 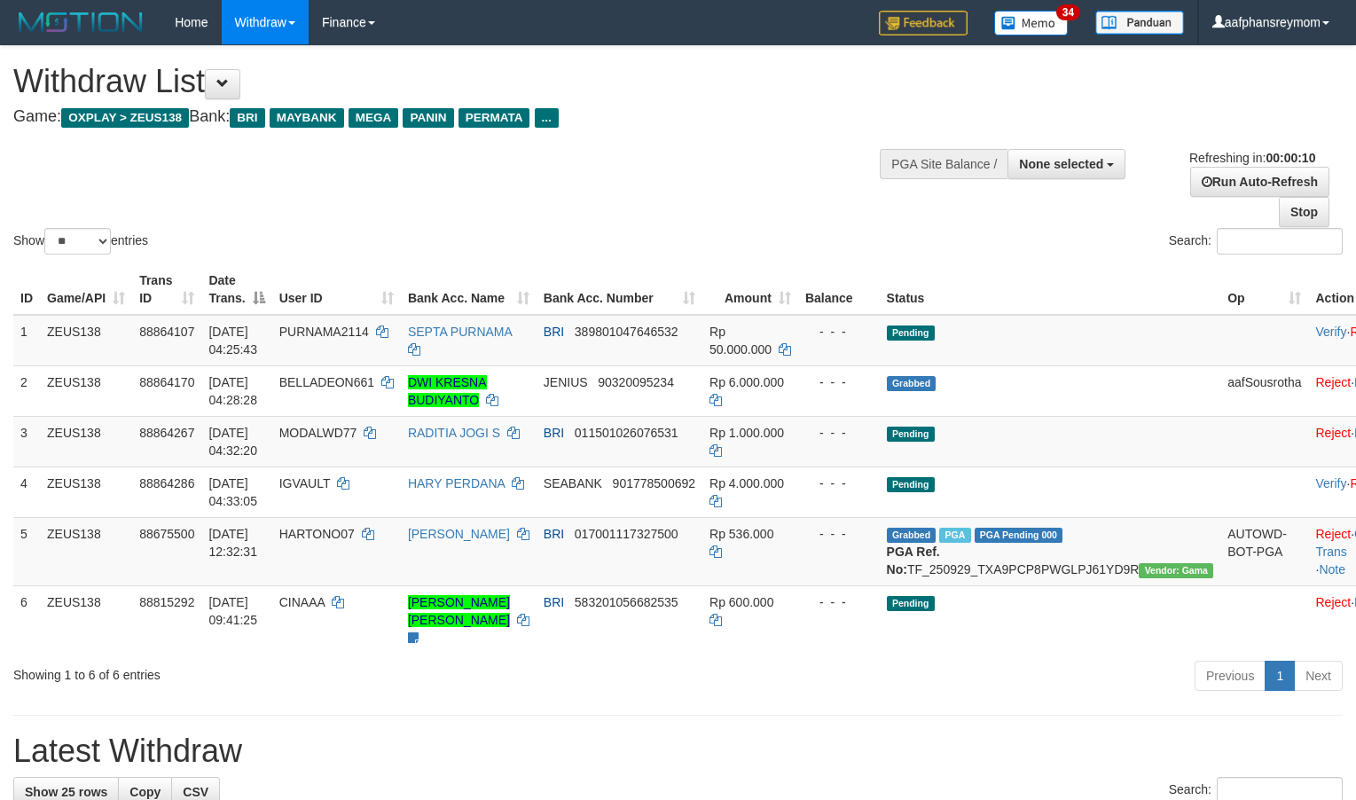 What do you see at coordinates (27, 390) in the screenshot?
I see `td: 2` at bounding box center [27, 390].